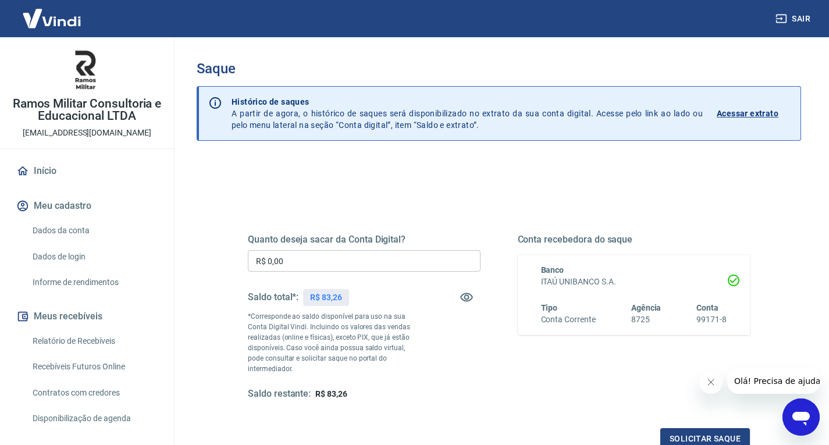 The image size is (829, 445). I want to click on p: Acessar extrato, so click(747, 113).